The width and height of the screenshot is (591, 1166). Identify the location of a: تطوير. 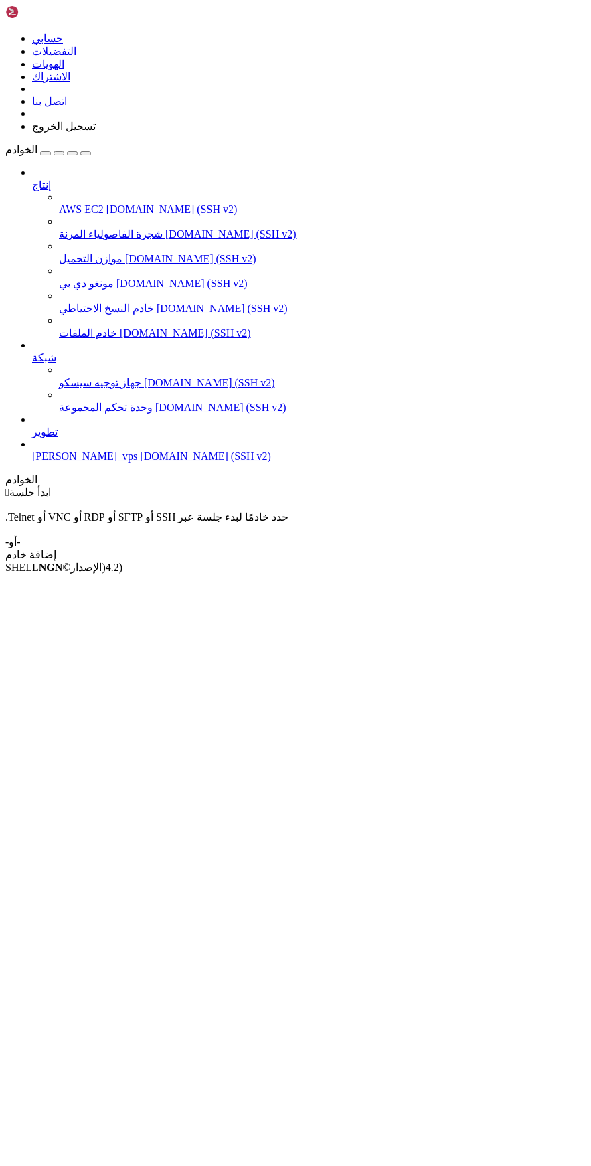
(309, 432).